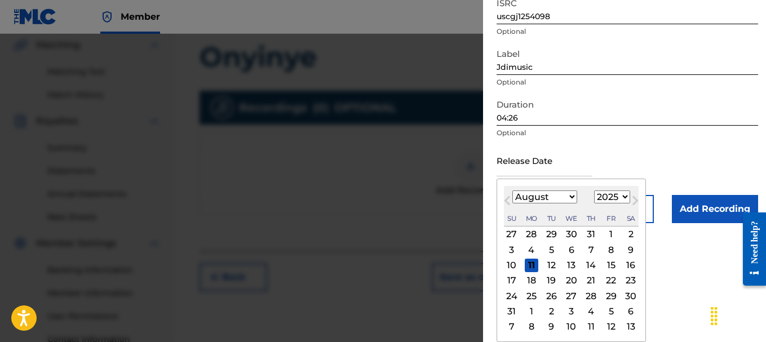 The width and height of the screenshot is (766, 342). What do you see at coordinates (631, 250) in the screenshot?
I see `div: Choose Saturday, August 9th, 2025` at bounding box center [631, 250].